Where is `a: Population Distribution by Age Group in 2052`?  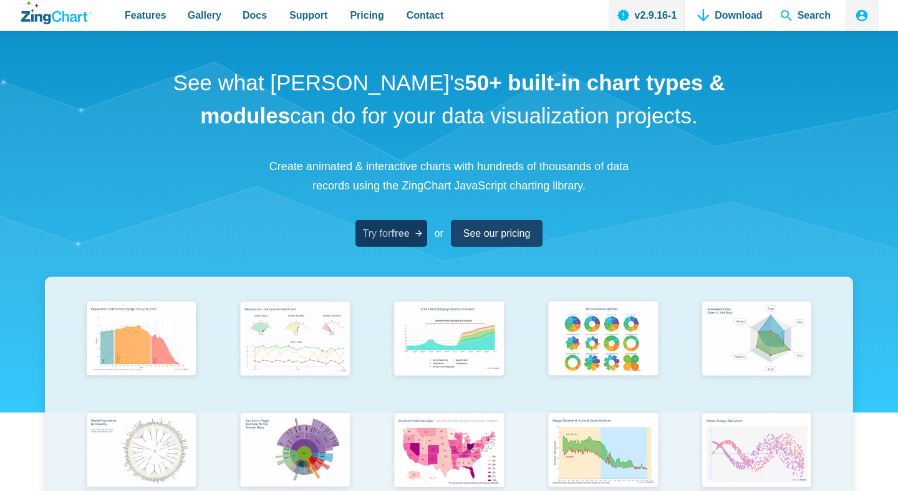 a: Population Distribution by Age Group in 2052 is located at coordinates (141, 352).